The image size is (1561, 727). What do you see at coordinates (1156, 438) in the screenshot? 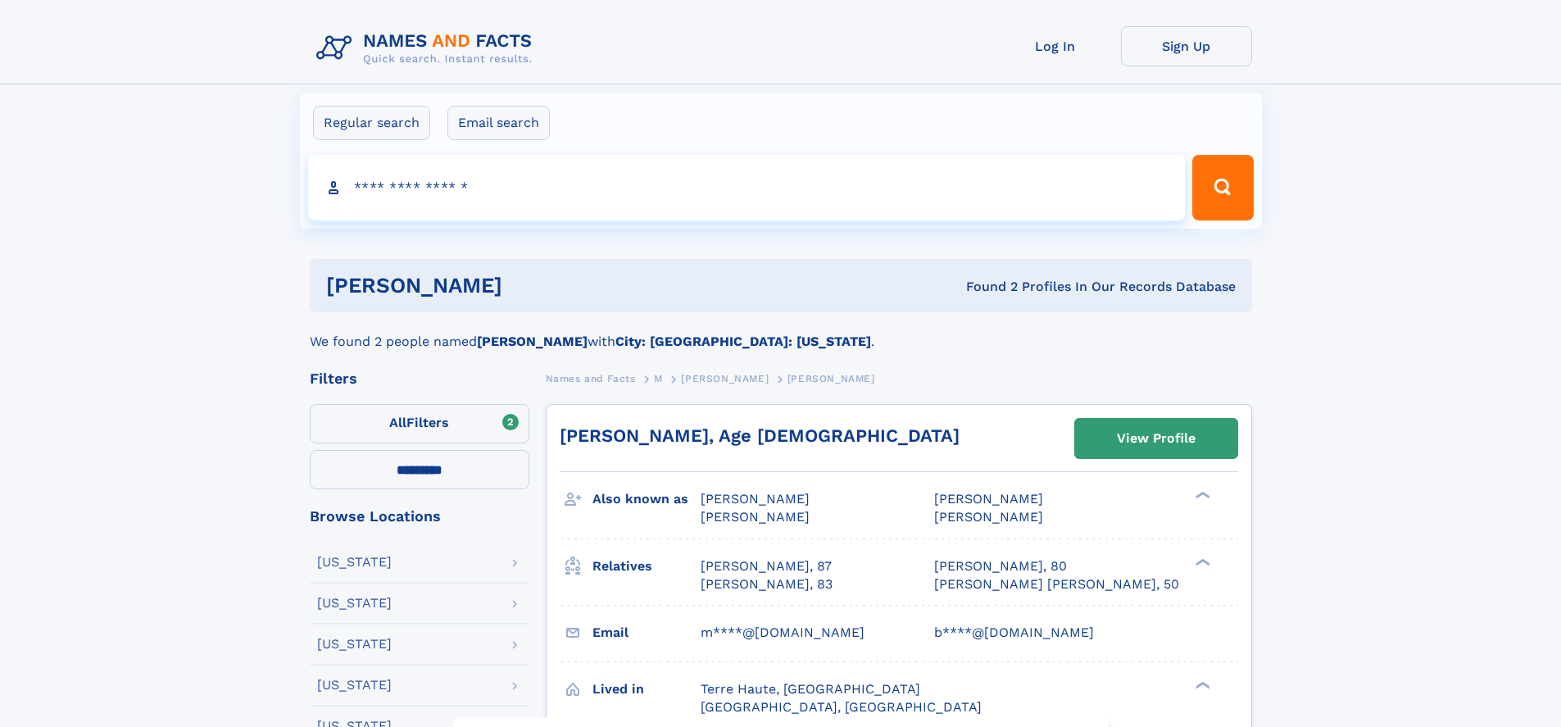
I see `div: View Profile` at bounding box center [1156, 438].